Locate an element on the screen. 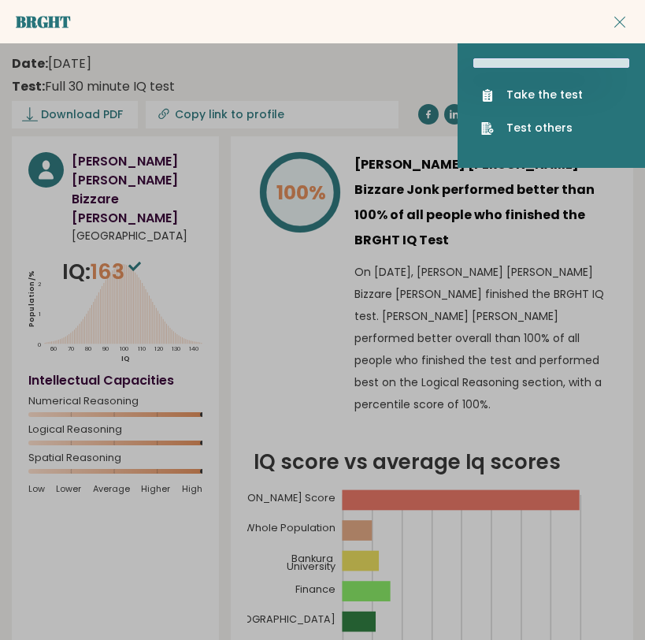 This screenshot has height=640, width=645. tspan: IQ is located at coordinates (125, 358).